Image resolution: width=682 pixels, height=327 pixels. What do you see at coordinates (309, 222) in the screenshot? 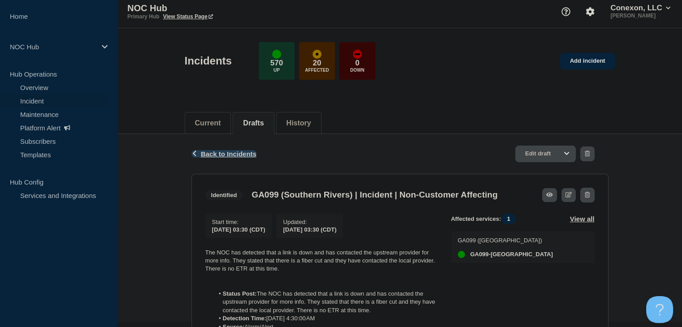
I see `p: Updated :` at bounding box center [309, 222].